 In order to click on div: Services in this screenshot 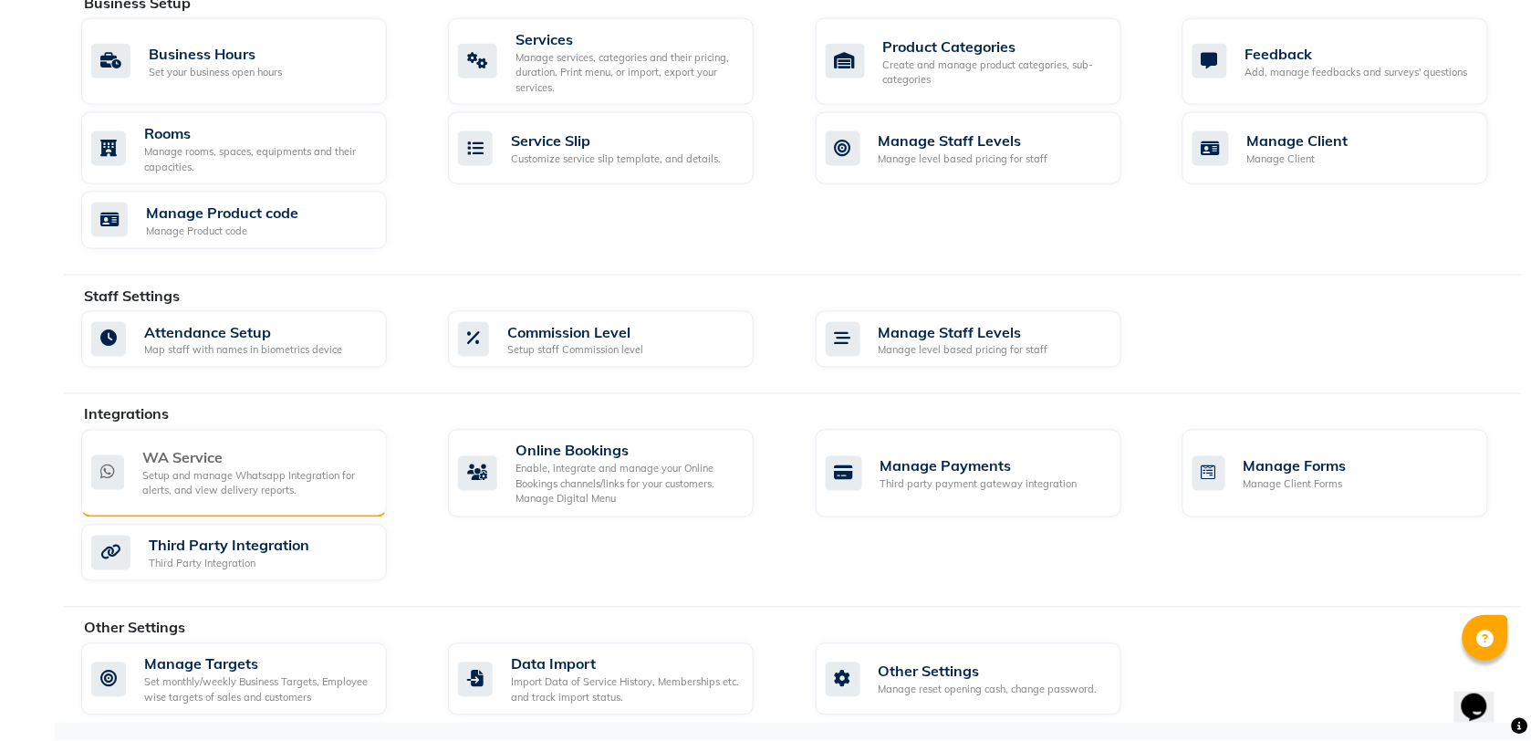, I will do `click(627, 39)`.